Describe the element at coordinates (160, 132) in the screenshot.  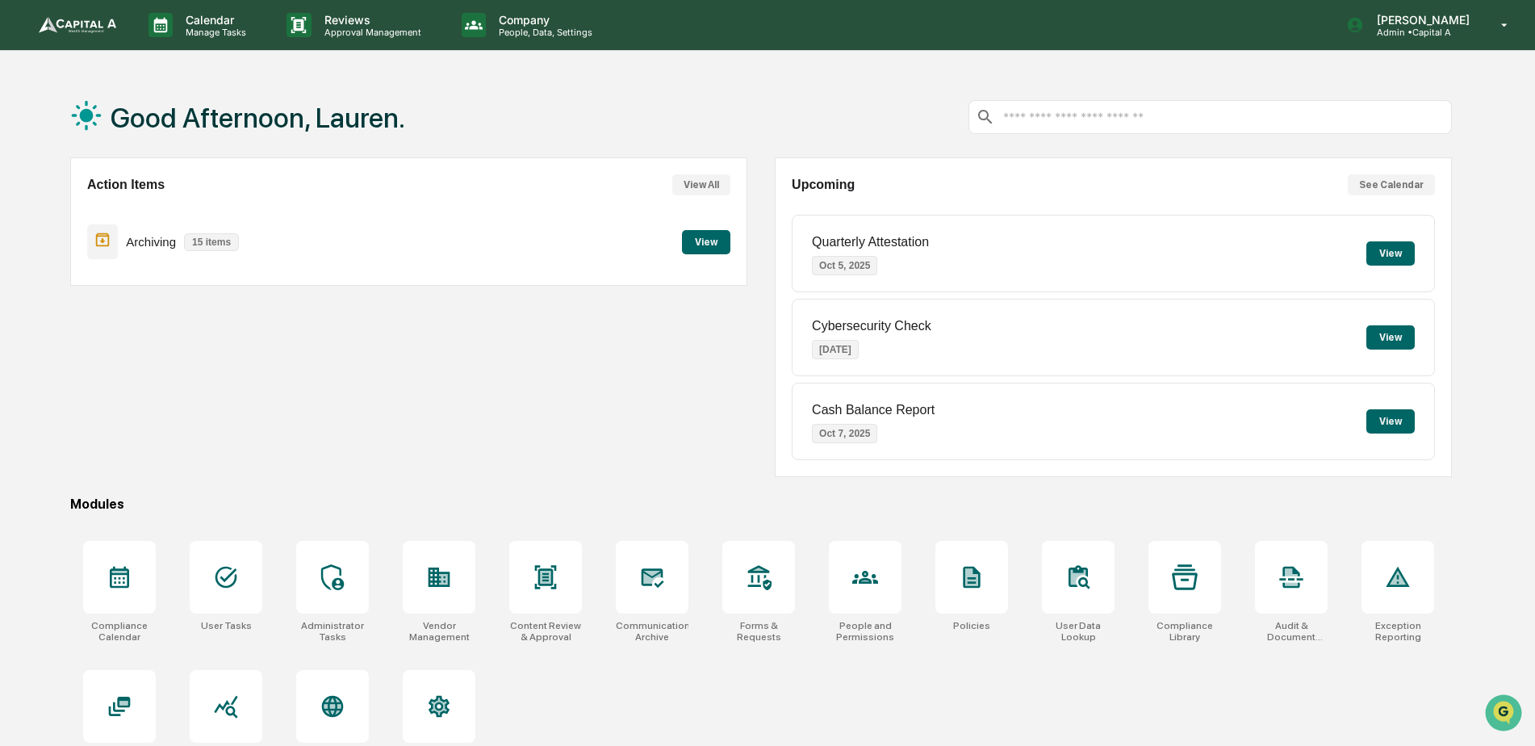
I see `div: Start new chat` at that location.